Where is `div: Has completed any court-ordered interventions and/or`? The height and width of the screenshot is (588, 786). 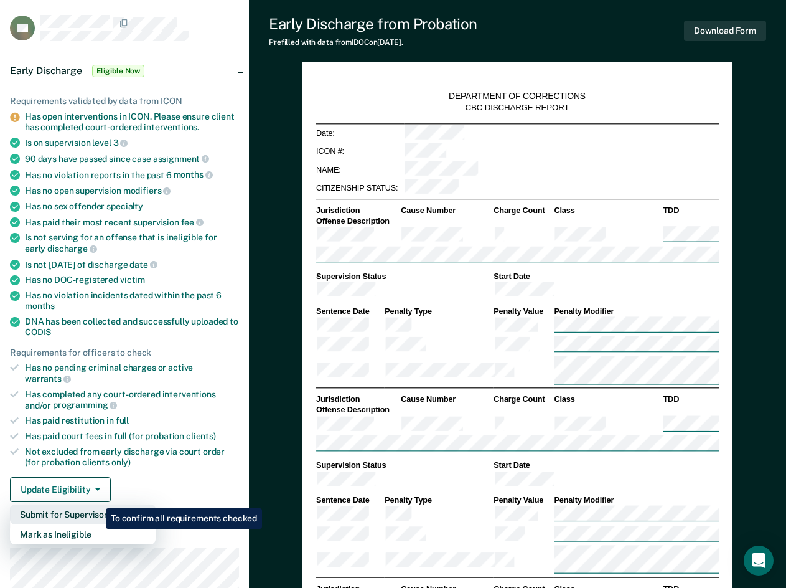
div: Has completed any court-ordered interventions and/or is located at coordinates (132, 400).